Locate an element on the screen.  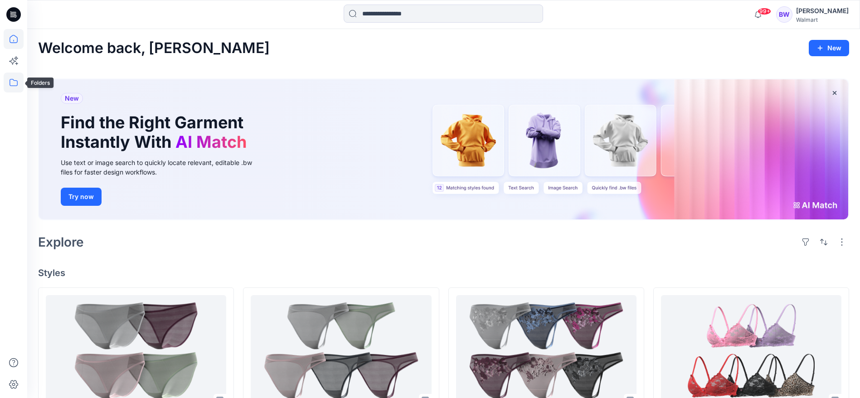
div: Use text or image search to quickly locate relevant, editable .bw files for faster design workflows. is located at coordinates (163, 167).